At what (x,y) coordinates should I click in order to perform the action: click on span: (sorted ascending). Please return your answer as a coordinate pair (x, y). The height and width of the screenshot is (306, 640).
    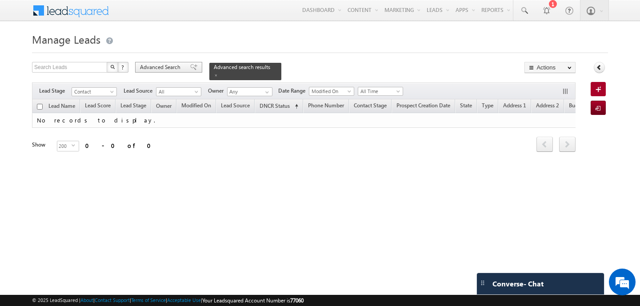
    Looking at the image, I should click on (295, 106).